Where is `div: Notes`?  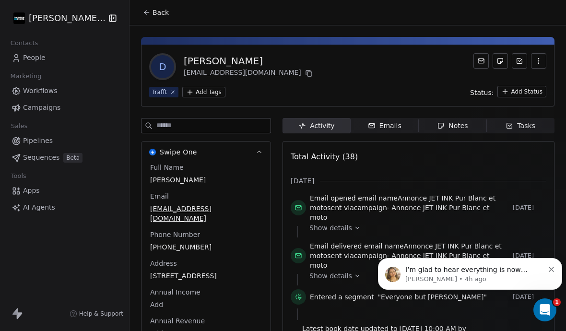 div: Notes is located at coordinates (452, 126).